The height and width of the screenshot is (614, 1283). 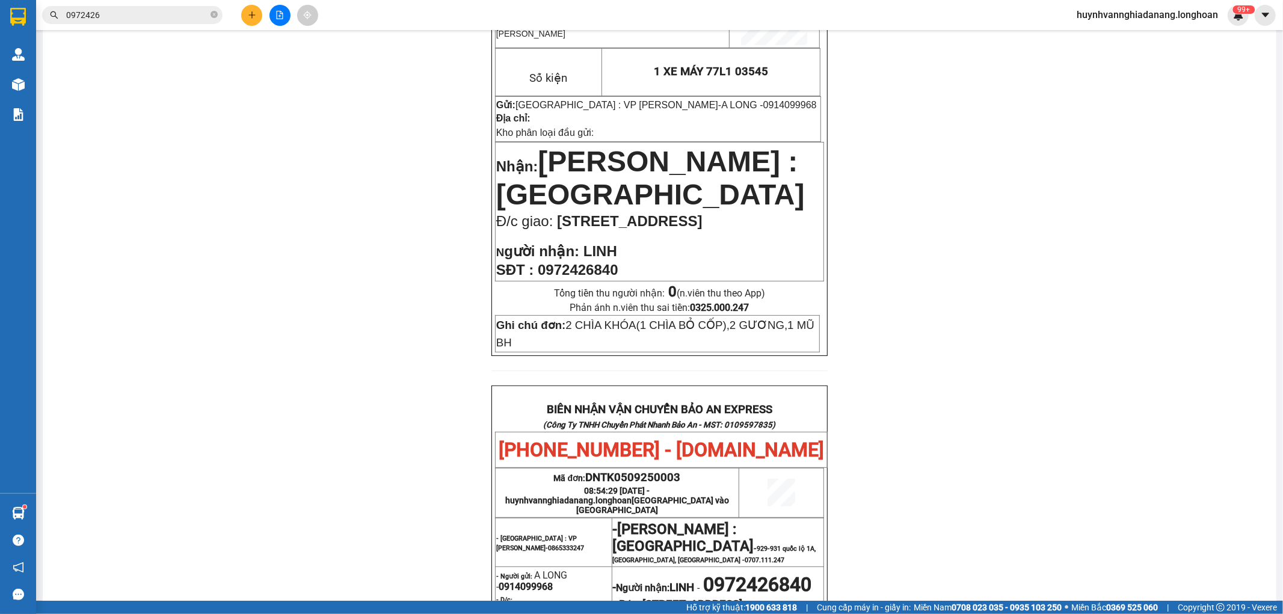 What do you see at coordinates (655, 587) in the screenshot?
I see `span: Người nhận:` at bounding box center [655, 587].